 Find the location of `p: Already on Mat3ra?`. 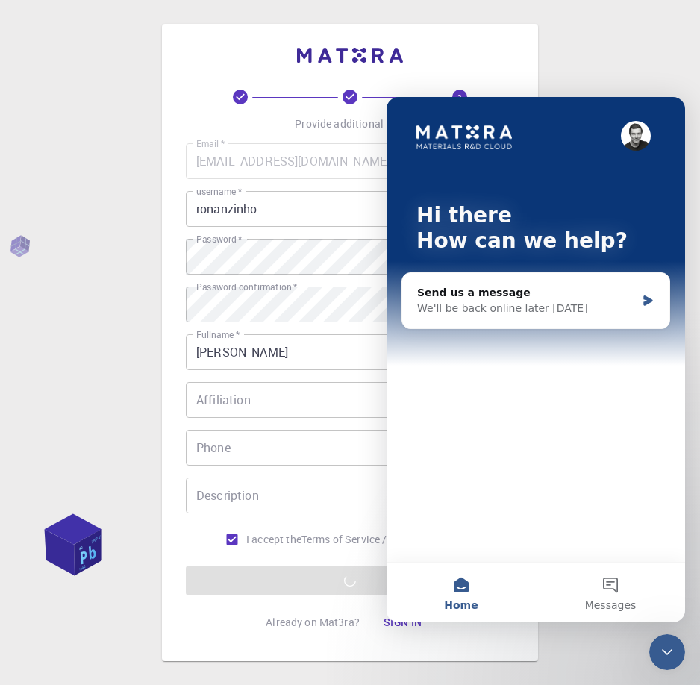

p: Already on Mat3ra? is located at coordinates (313, 623).